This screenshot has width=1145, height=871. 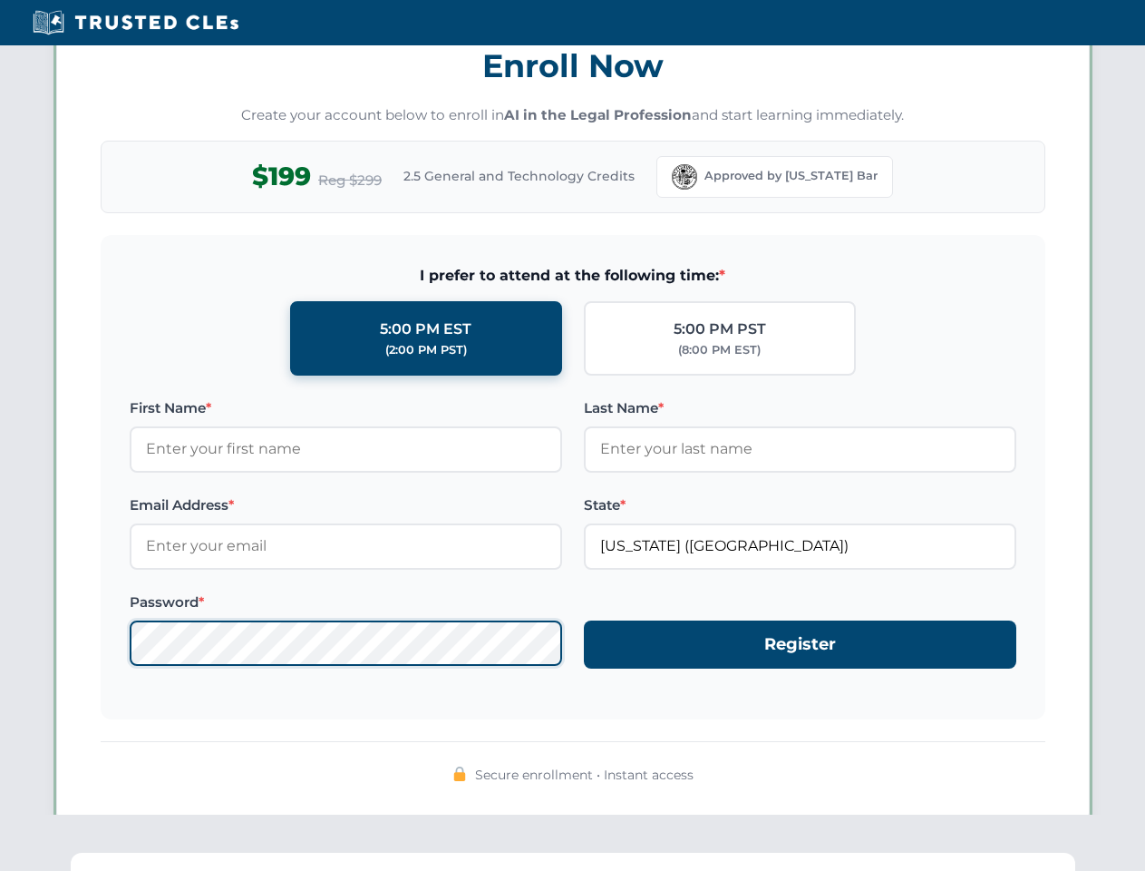 What do you see at coordinates (519, 176) in the screenshot?
I see `span: 2.5 General and Technology Credits` at bounding box center [519, 176].